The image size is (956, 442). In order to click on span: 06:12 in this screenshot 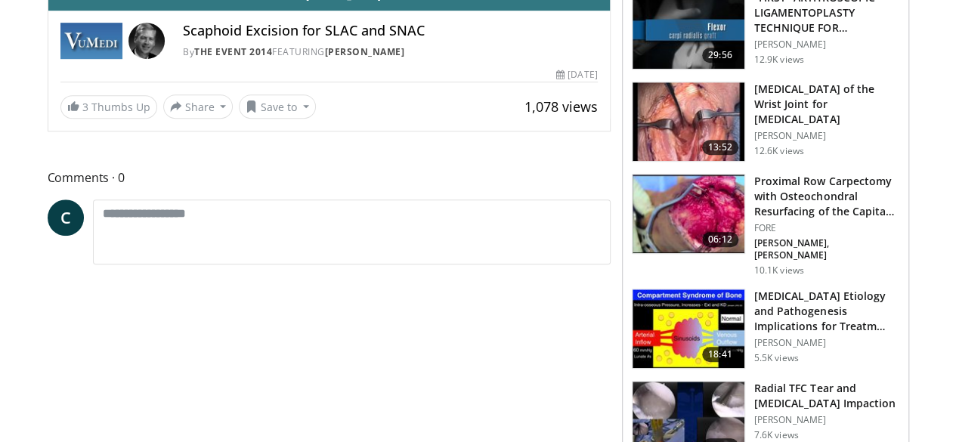, I will do `click(720, 239)`.